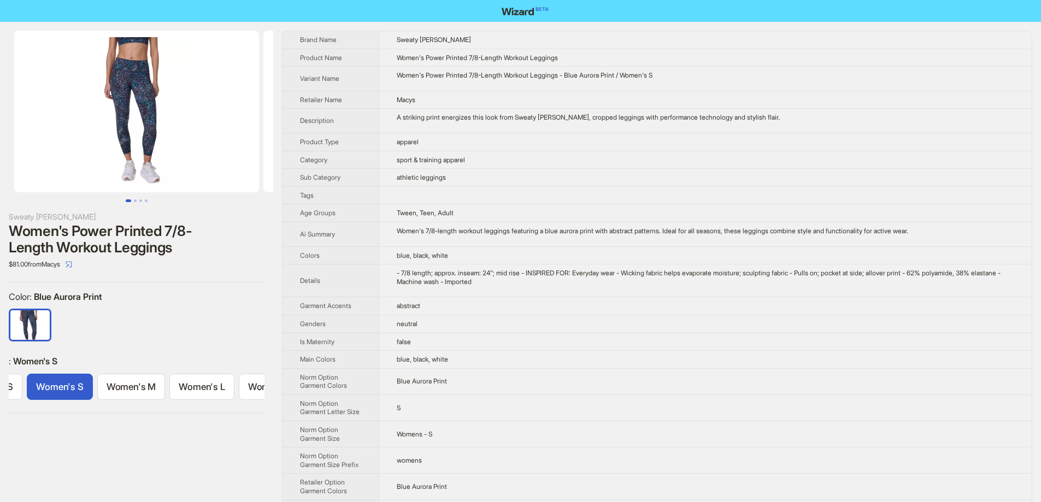 Image resolution: width=1041 pixels, height=502 pixels. What do you see at coordinates (320, 434) in the screenshot?
I see `span: Norm Option Garment Size` at bounding box center [320, 434].